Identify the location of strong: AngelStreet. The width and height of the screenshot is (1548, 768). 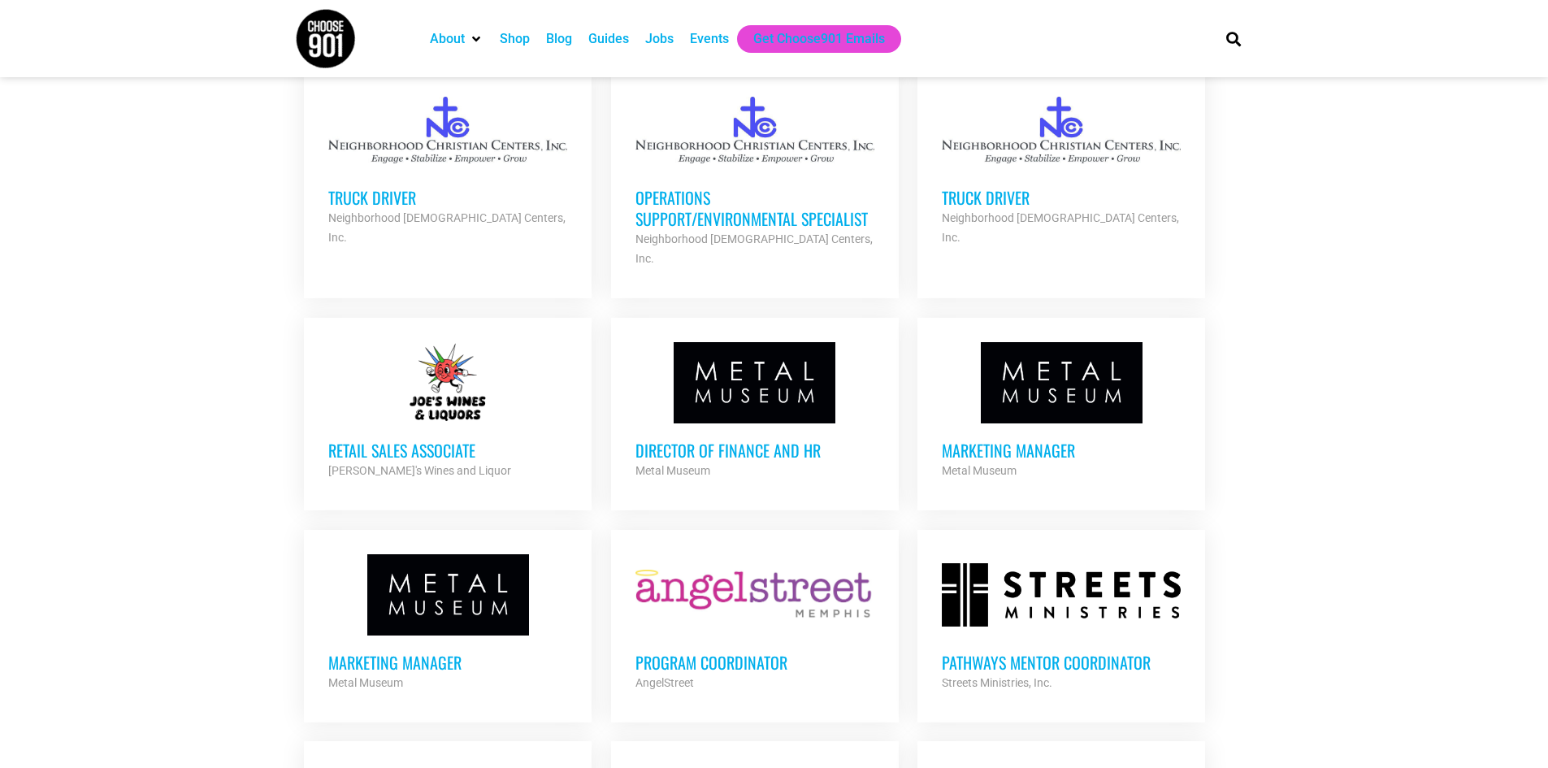
(665, 683).